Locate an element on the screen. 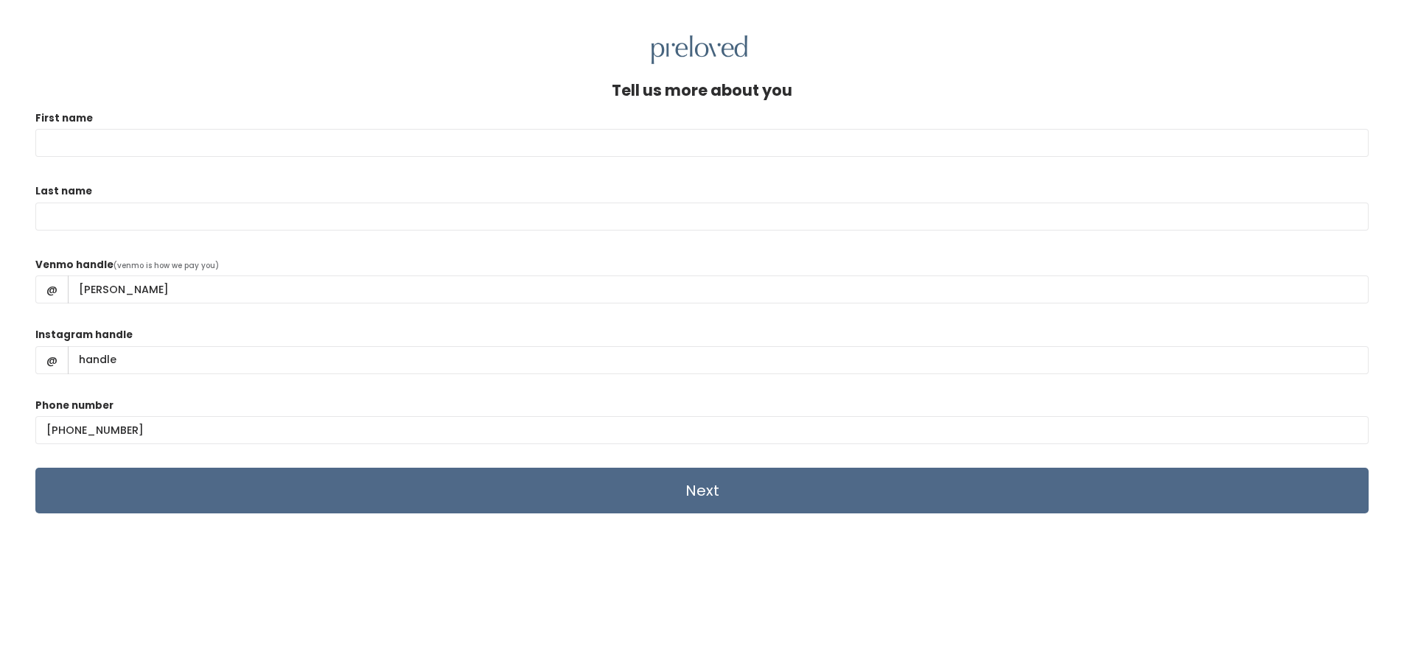 Image resolution: width=1404 pixels, height=671 pixels. img: preloved logo is located at coordinates (699, 49).